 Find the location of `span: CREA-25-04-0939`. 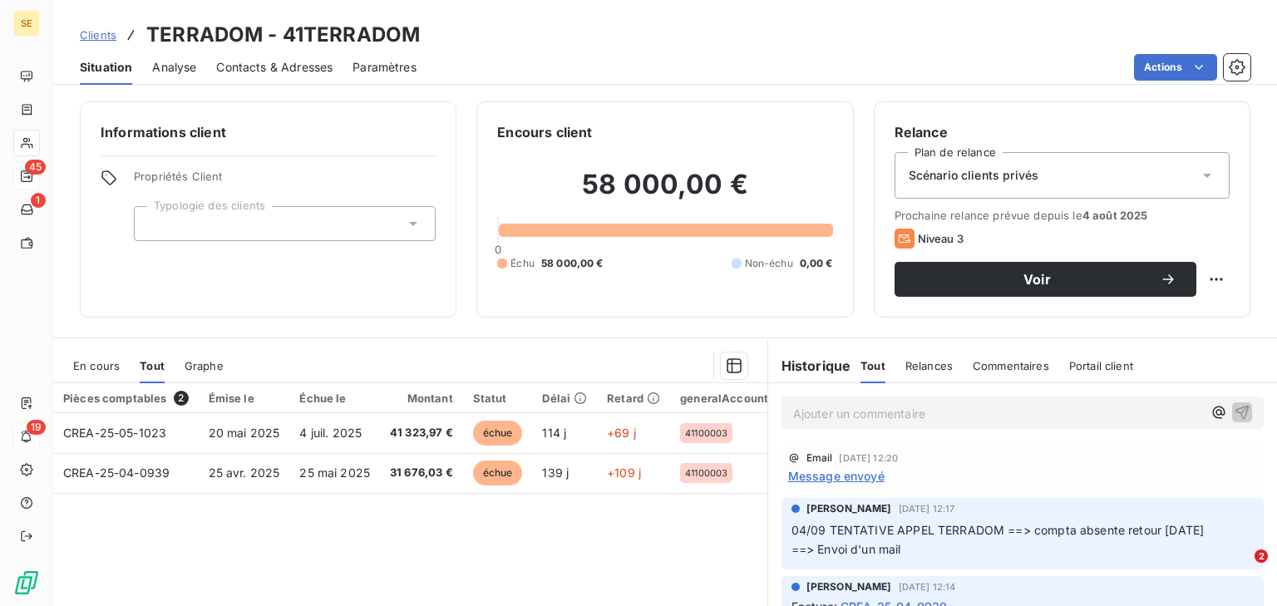

span: CREA-25-04-0939 is located at coordinates (116, 472).